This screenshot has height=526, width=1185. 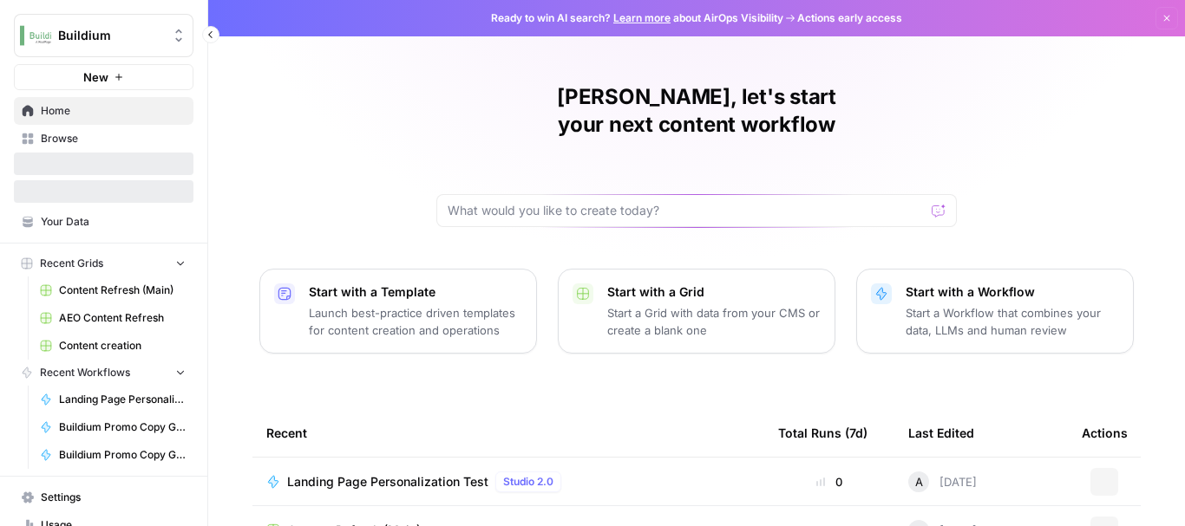 What do you see at coordinates (995, 311) in the screenshot?
I see `button: Start with a WorkflowStart a Workflow that combines your data, LLMs and human review` at bounding box center [995, 311].